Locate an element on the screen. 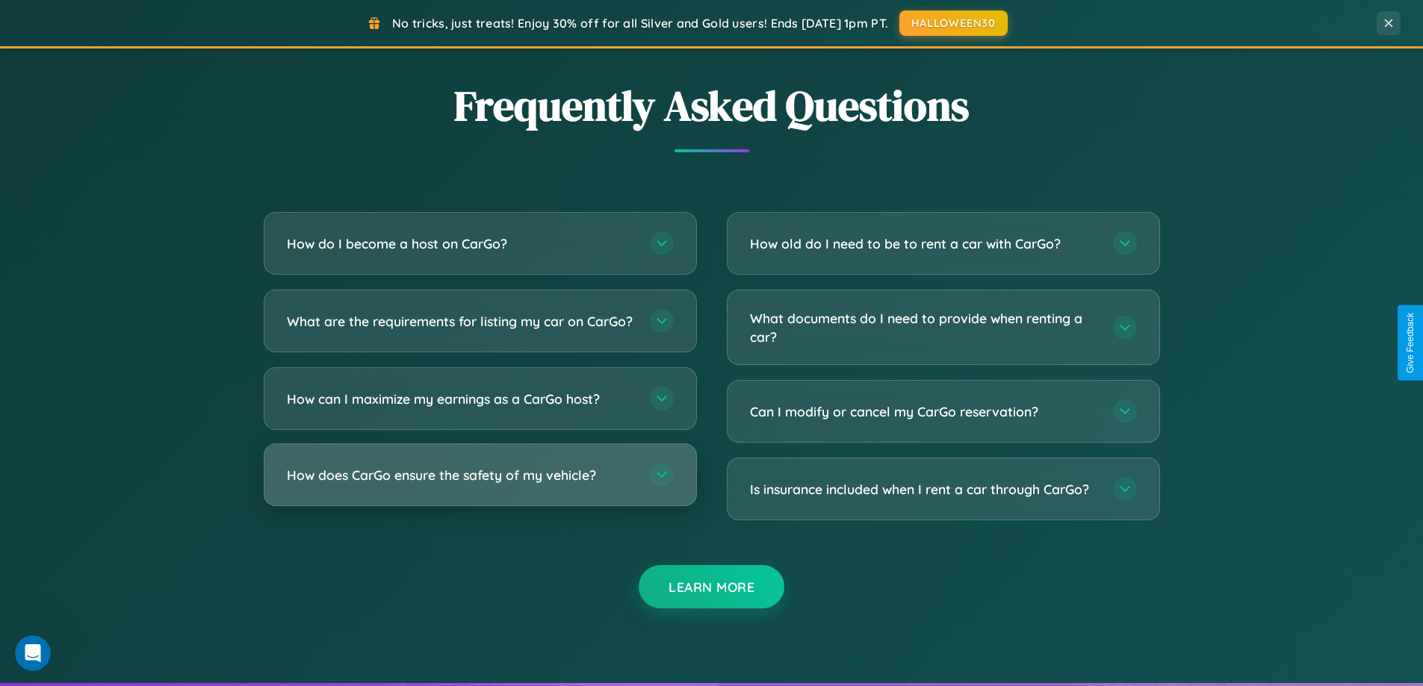 Image resolution: width=1423 pixels, height=686 pixels. h3: How old do I need to be to rent a car with CarGo? is located at coordinates (924, 243).